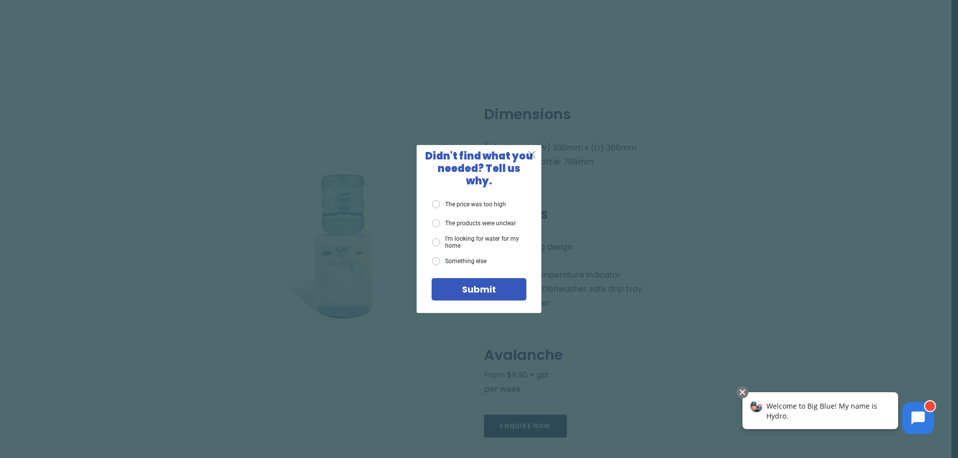  Describe the element at coordinates (479, 242) in the screenshot. I see `label: I'm looking for water for my home` at that location.